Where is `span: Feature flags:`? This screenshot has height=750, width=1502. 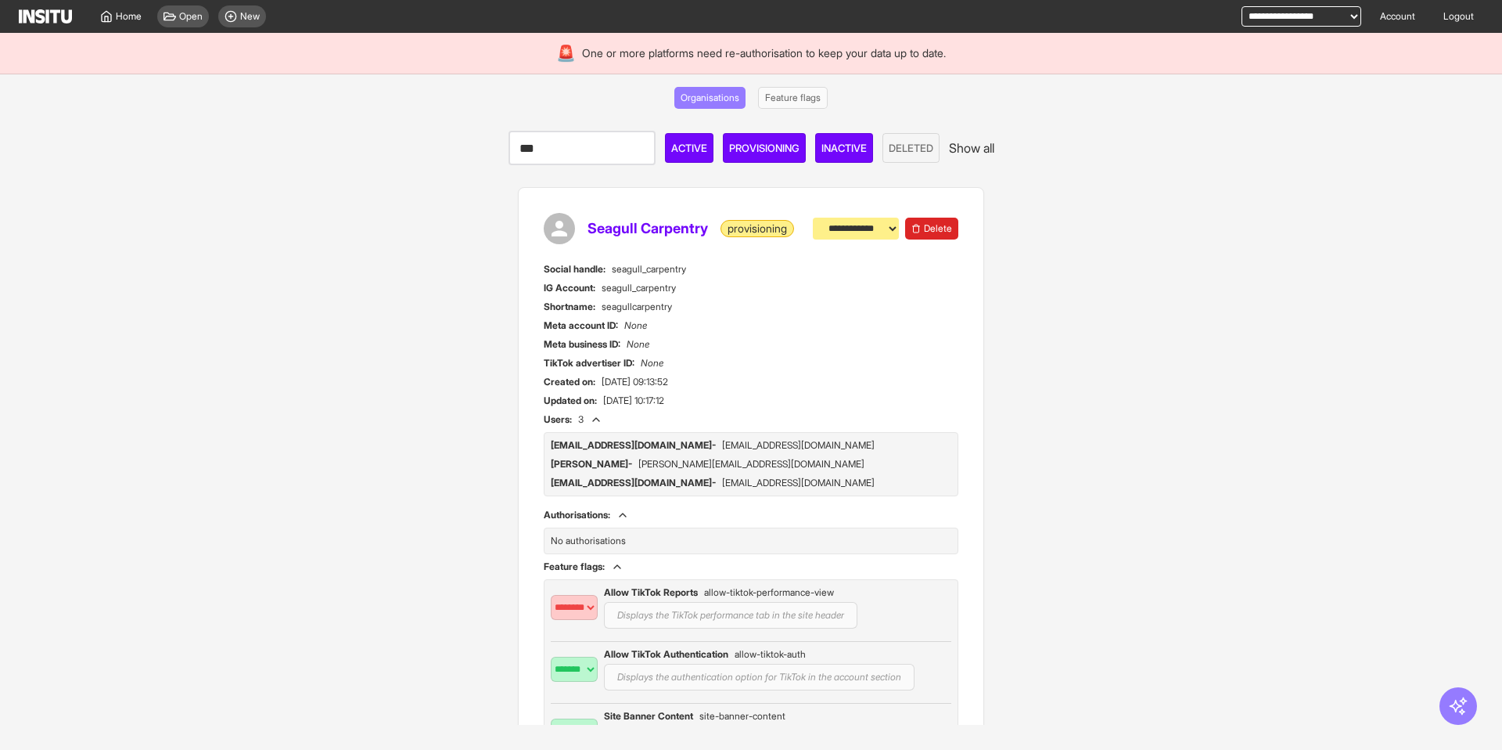 span: Feature flags: is located at coordinates (574, 566).